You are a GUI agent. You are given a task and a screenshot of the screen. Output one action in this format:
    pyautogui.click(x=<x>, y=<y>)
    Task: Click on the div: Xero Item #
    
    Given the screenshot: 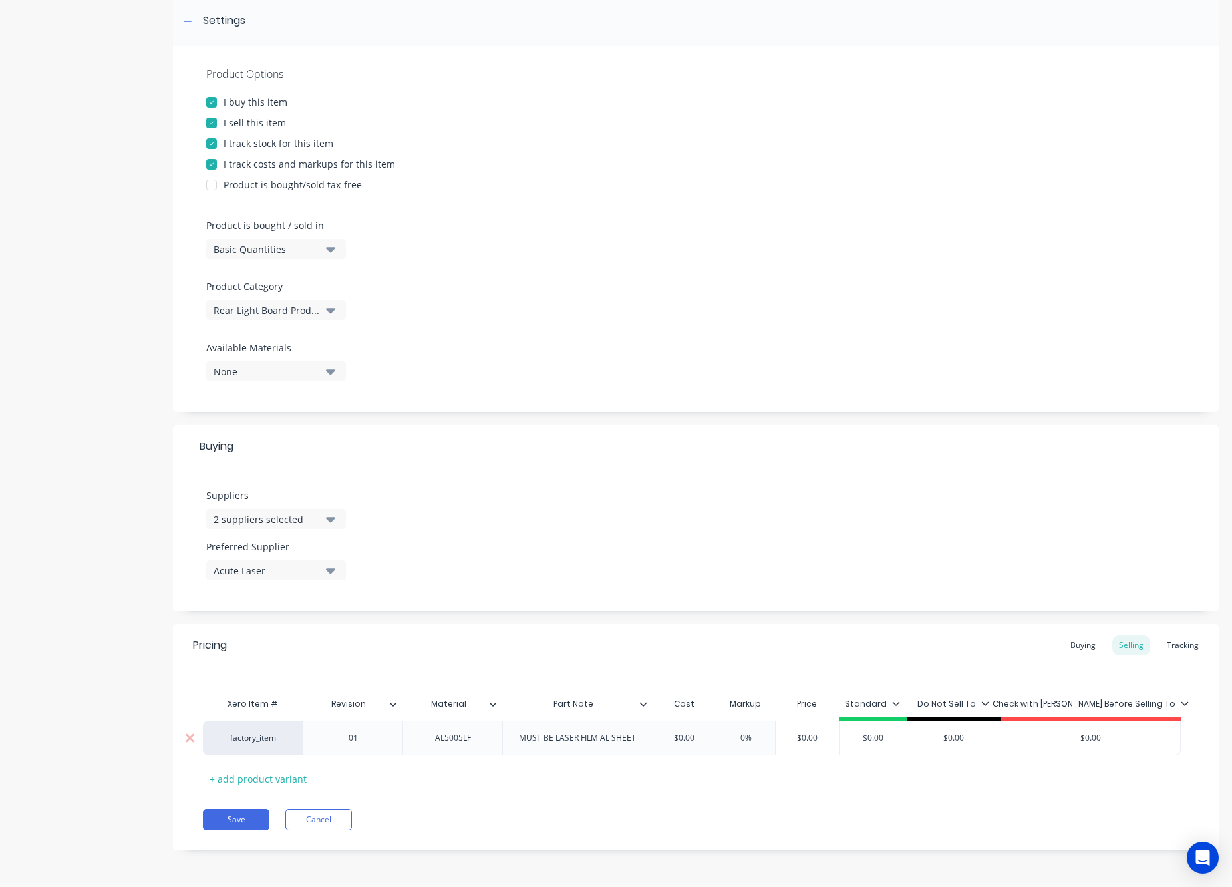 What is the action you would take?
    pyautogui.click(x=253, y=704)
    